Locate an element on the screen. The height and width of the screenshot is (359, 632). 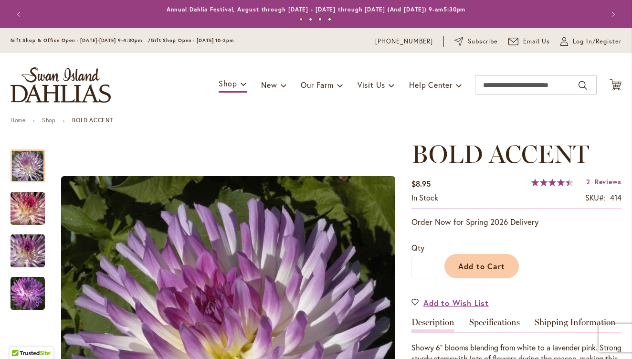
a: Log In/Register is located at coordinates (591, 42).